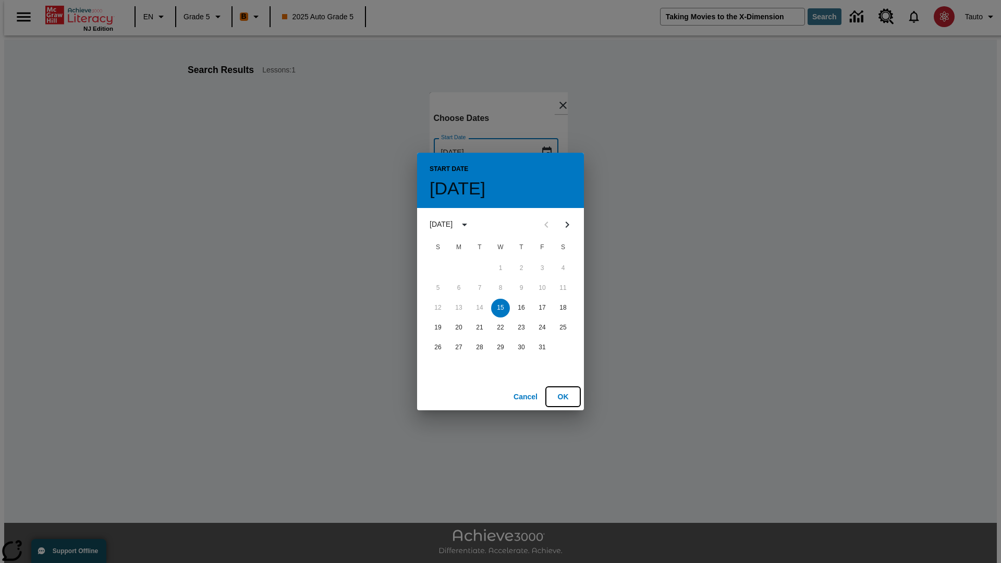 This screenshot has width=1001, height=563. Describe the element at coordinates (522, 308) in the screenshot. I see `button: 16` at that location.